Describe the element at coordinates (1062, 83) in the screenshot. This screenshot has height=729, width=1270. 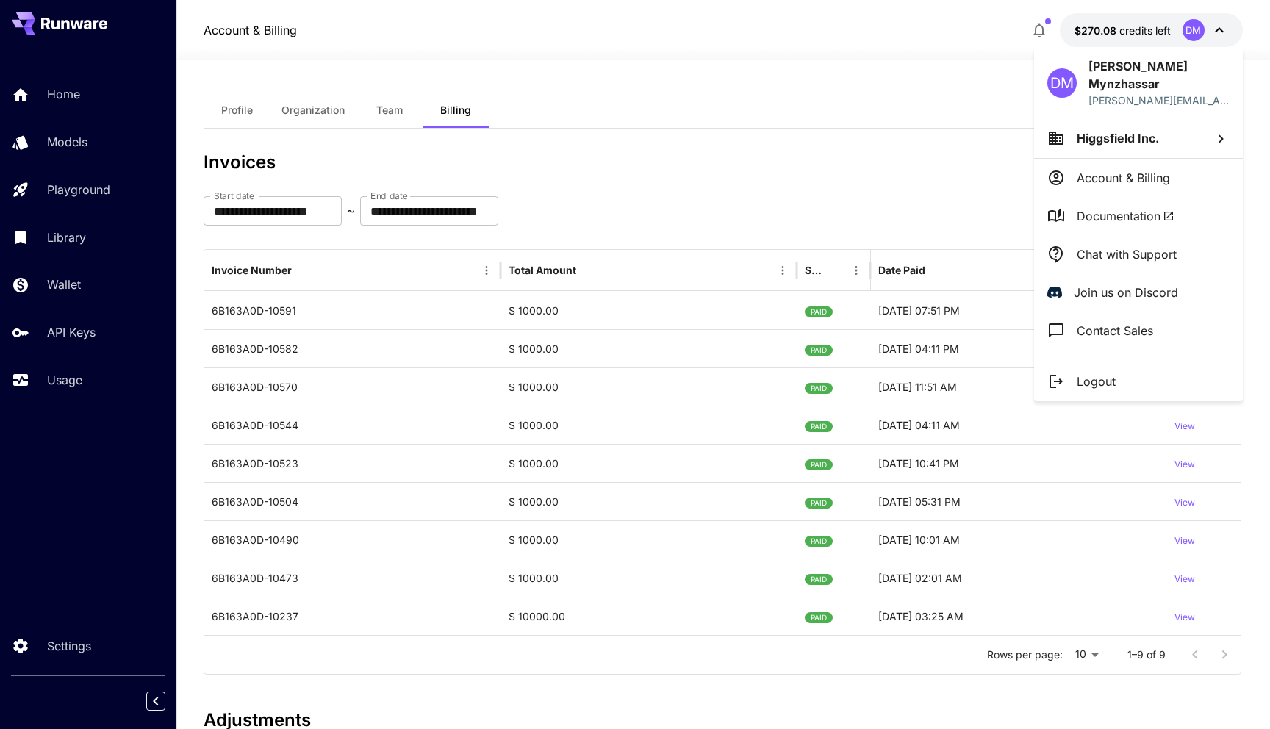
I see `div: DM` at that location.